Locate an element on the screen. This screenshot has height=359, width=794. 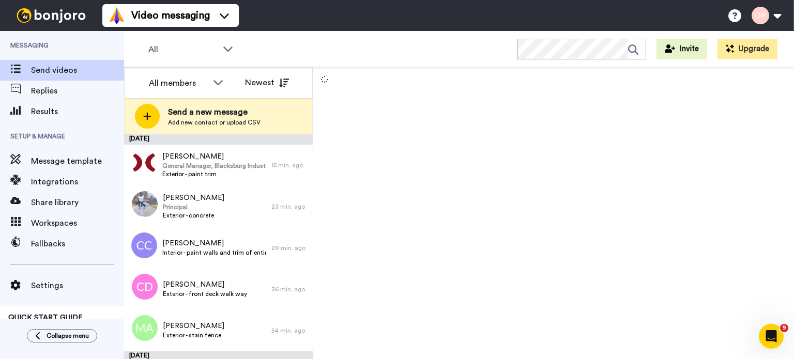
button: Invite is located at coordinates (682, 49).